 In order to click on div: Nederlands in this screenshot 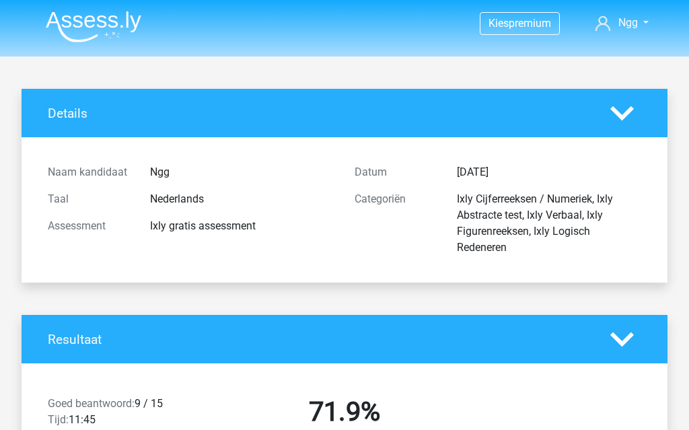, I will do `click(242, 199)`.